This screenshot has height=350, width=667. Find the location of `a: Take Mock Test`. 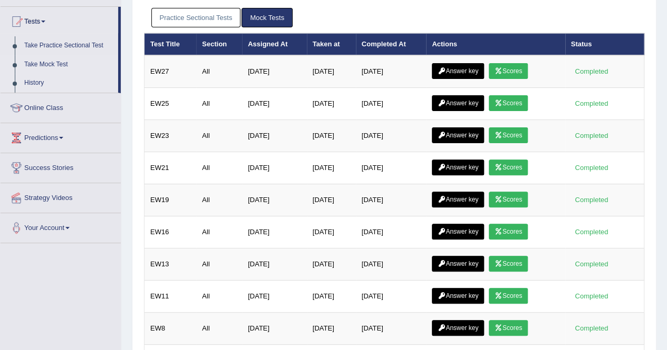

a: Take Mock Test is located at coordinates (69, 65).